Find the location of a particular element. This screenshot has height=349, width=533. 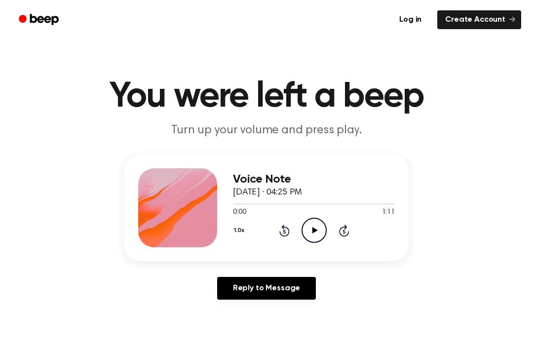

p: Turn up your volume and press play. is located at coordinates (267, 130).